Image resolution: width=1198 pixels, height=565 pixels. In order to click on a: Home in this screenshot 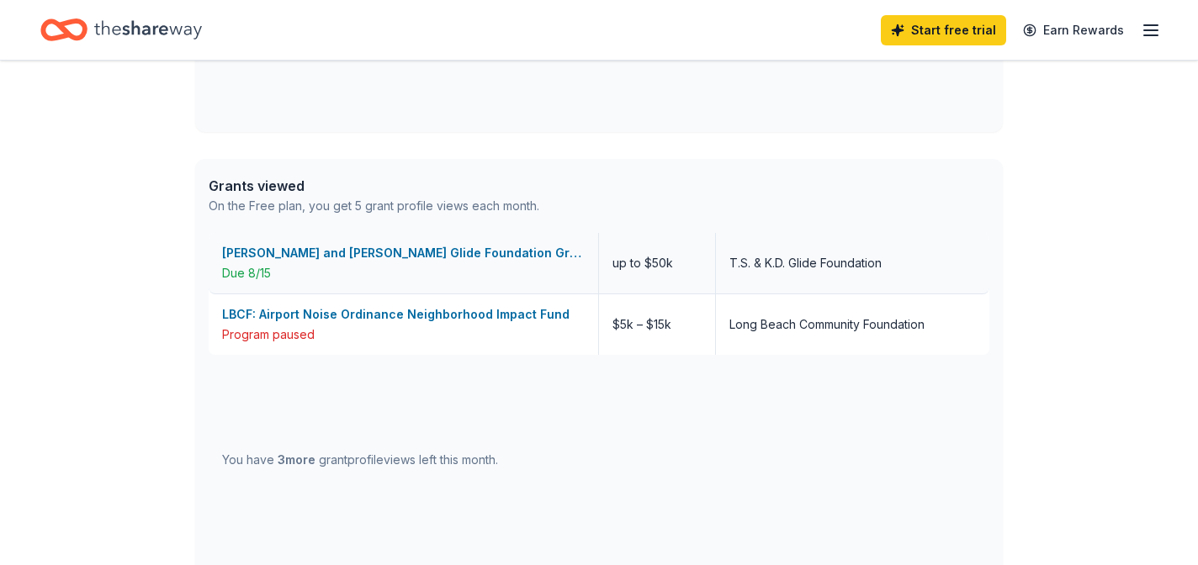, I will do `click(121, 29)`.